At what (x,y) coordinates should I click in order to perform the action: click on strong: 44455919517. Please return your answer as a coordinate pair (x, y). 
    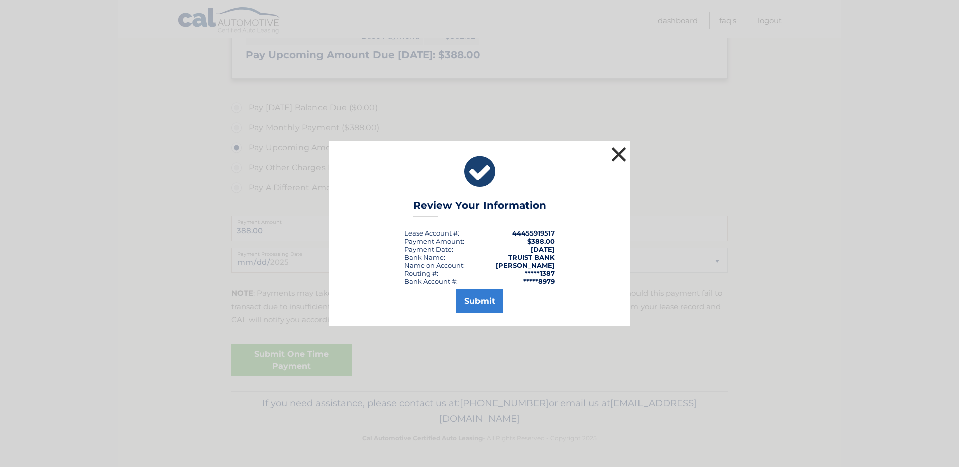
    Looking at the image, I should click on (533, 233).